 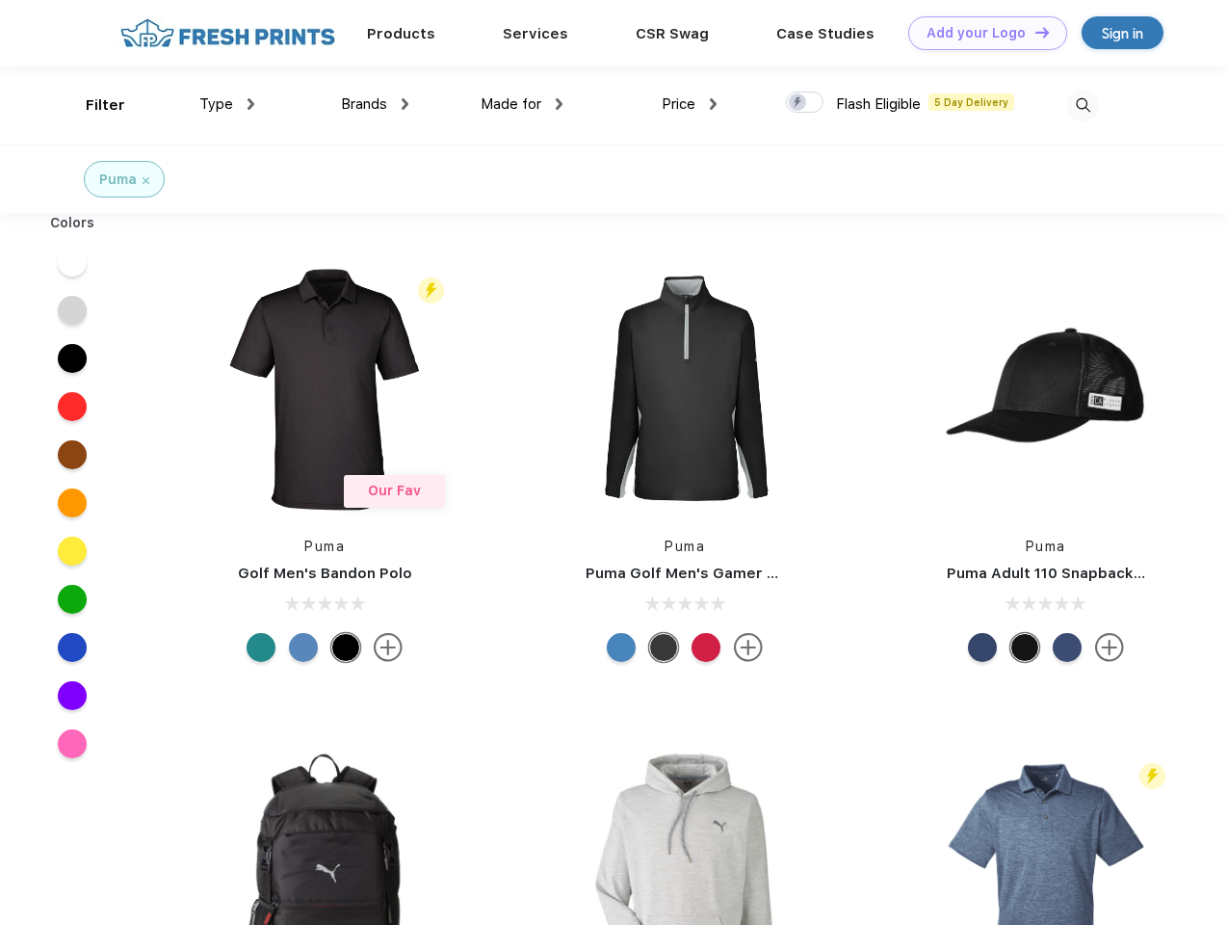 What do you see at coordinates (678, 104) in the screenshot?
I see `span: Price` at bounding box center [678, 104].